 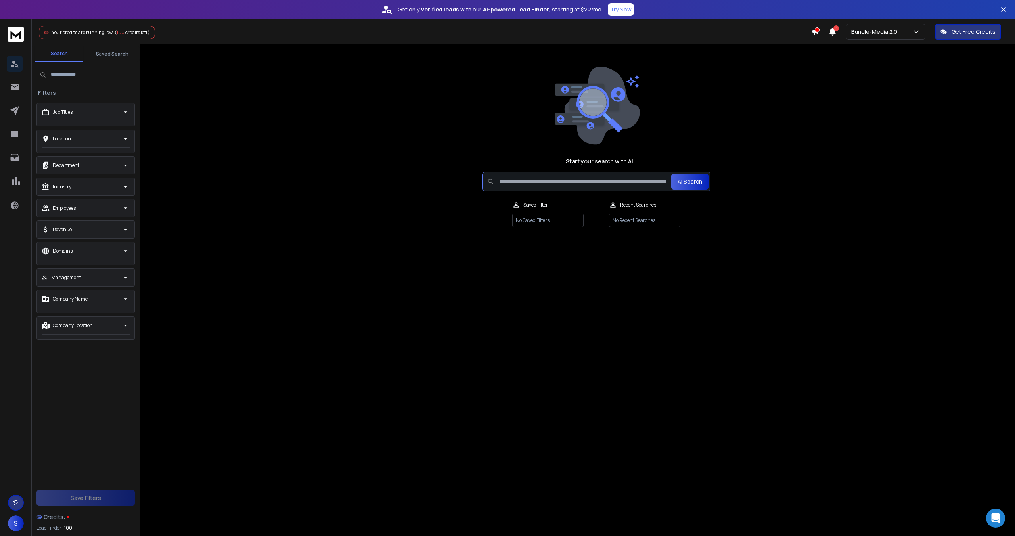 What do you see at coordinates (548, 220) in the screenshot?
I see `p: No Saved Filters` at bounding box center [548, 220].